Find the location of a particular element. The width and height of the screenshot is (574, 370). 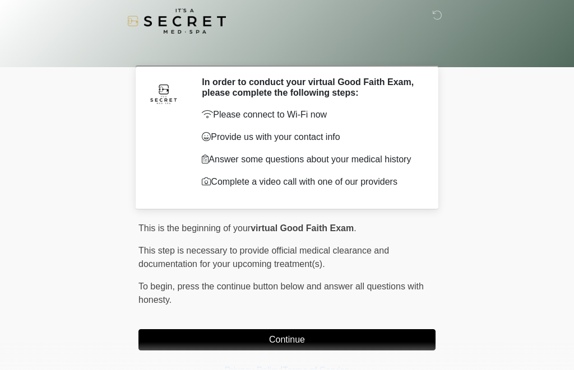

p: Complete a video call with one of our providers is located at coordinates (310, 182).